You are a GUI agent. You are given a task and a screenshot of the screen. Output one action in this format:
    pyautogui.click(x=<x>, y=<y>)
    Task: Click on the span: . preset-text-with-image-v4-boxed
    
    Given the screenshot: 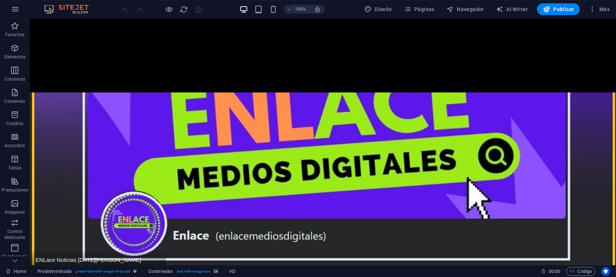 What is the action you would take?
    pyautogui.click(x=102, y=271)
    